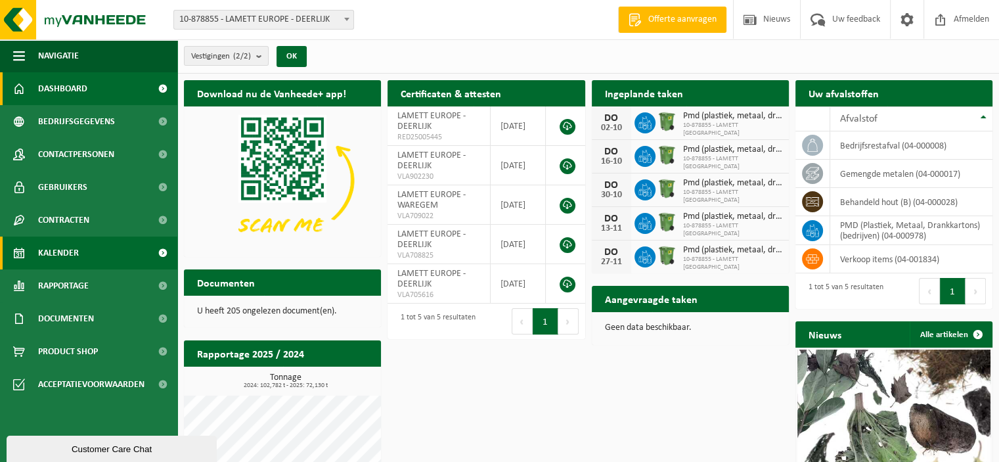 The image size is (999, 462). Describe the element at coordinates (62, 187) in the screenshot. I see `span: Gebruikers` at that location.